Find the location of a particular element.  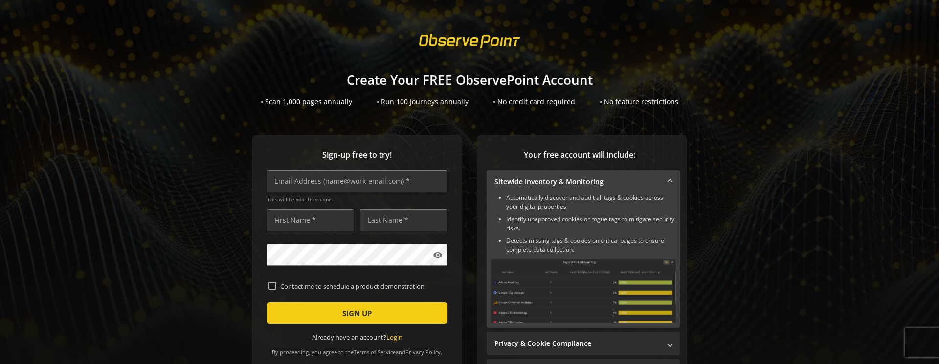

label: Contact me to schedule a product demonstration is located at coordinates (361, 287).